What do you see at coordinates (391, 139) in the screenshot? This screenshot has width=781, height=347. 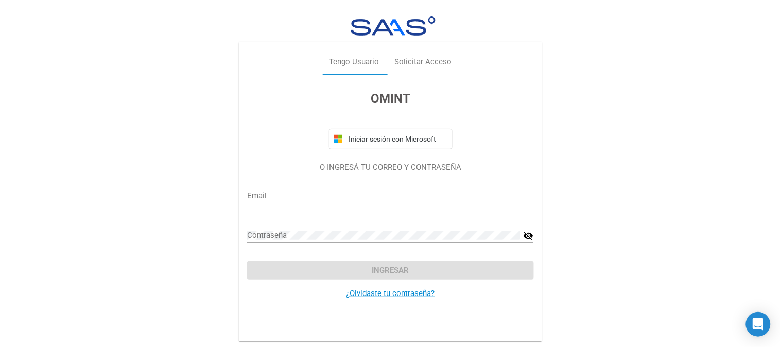 I see `button: Iniciar sesión con Microsoft` at bounding box center [391, 139].